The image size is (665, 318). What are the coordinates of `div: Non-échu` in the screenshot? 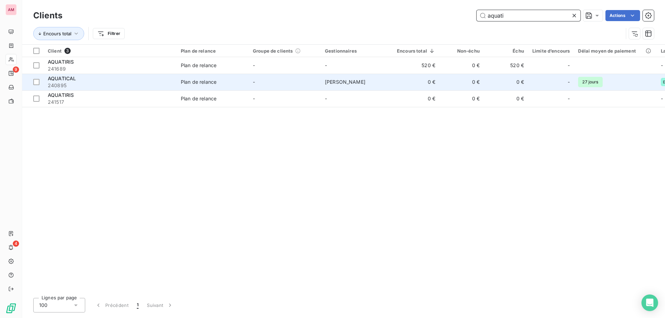 It's located at (462, 51).